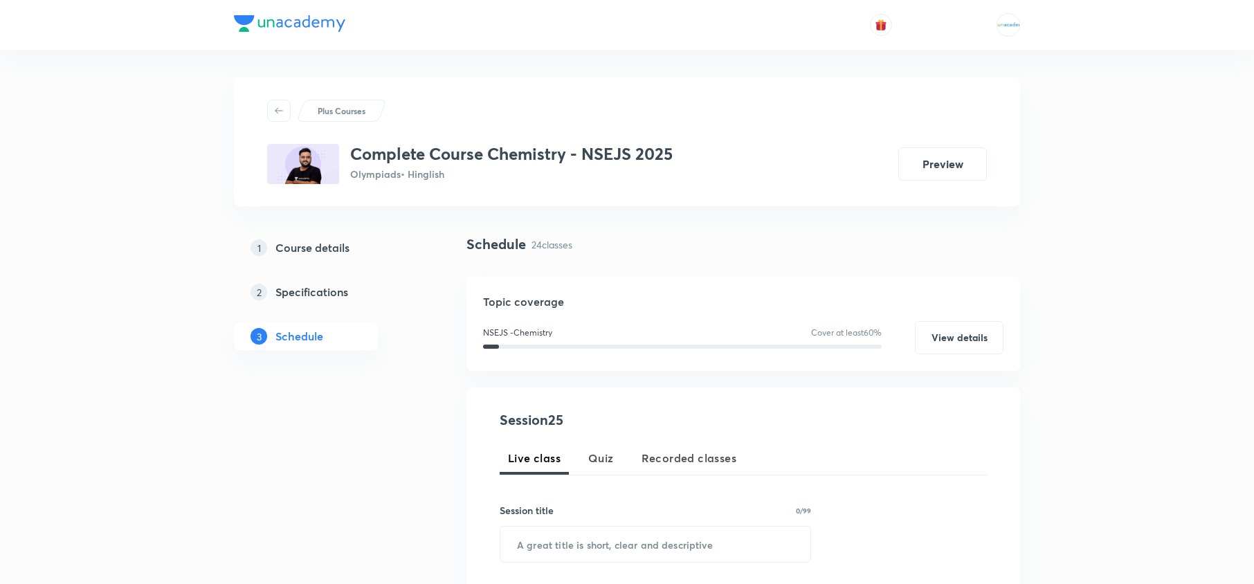 This screenshot has width=1254, height=584. What do you see at coordinates (311, 292) in the screenshot?
I see `h5: Specifications` at bounding box center [311, 292].